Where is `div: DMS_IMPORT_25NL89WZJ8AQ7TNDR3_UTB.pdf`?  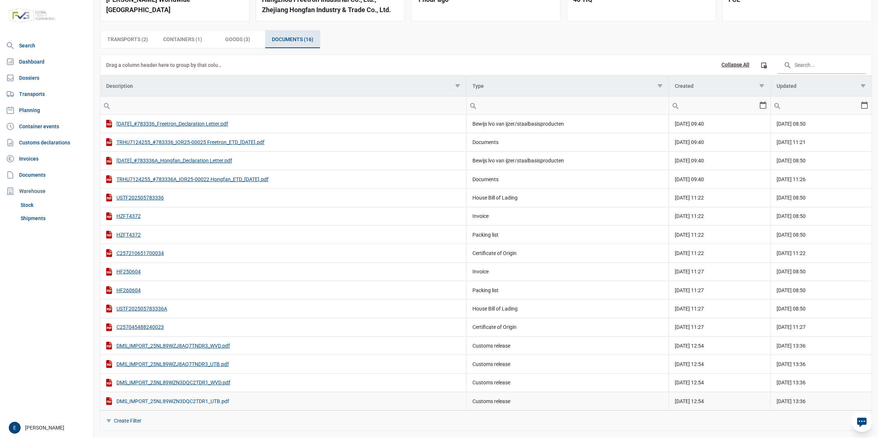
div: DMS_IMPORT_25NL89WZJ8AQ7TNDR3_UTB.pdf is located at coordinates (283, 364).